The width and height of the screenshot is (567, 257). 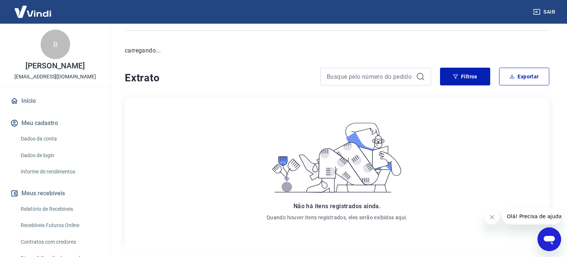 I want to click on a: Contratos com credores, so click(x=59, y=242).